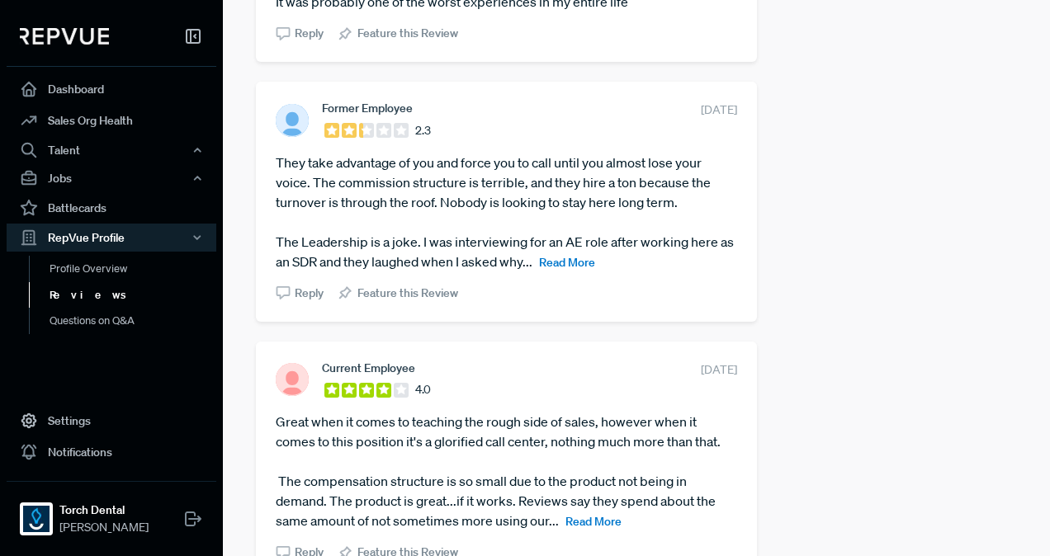 Image resolution: width=1050 pixels, height=556 pixels. What do you see at coordinates (36, 519) in the screenshot?
I see `img: Torch Dental` at bounding box center [36, 519].